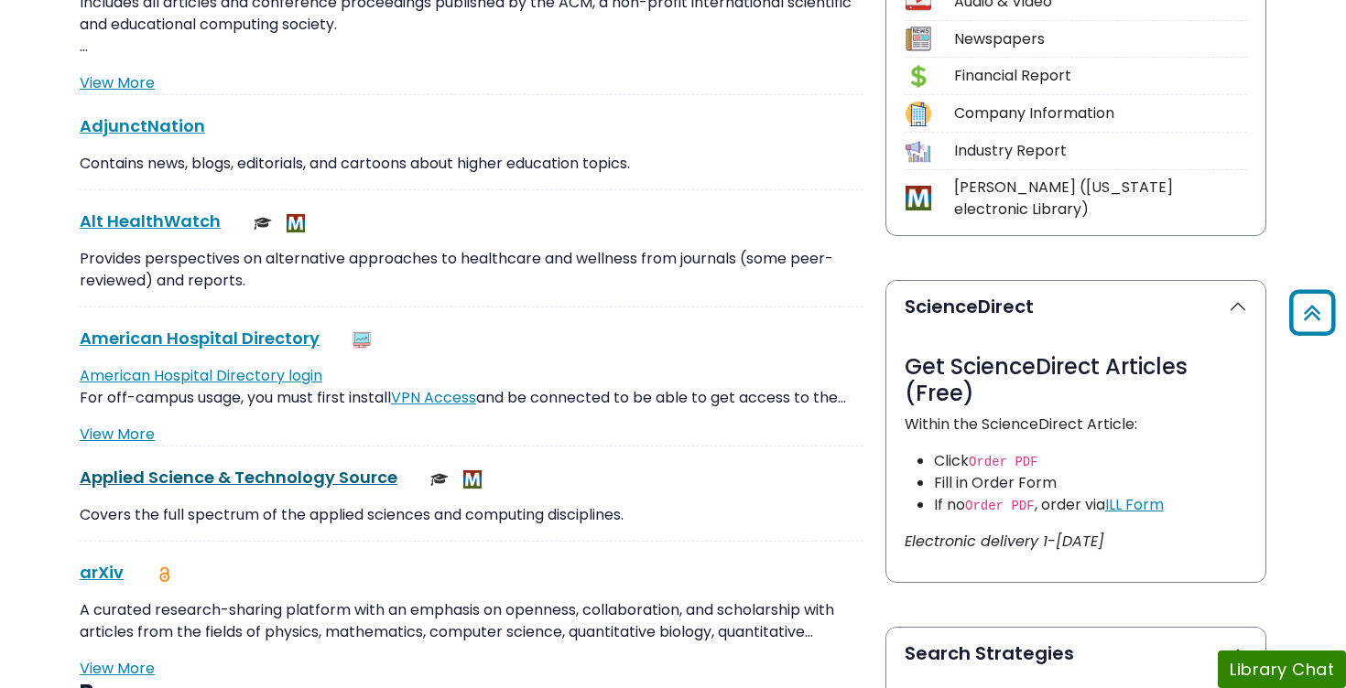  What do you see at coordinates (917, 198) in the screenshot?
I see `img: Icon MeL (Michigan electronic Library)` at bounding box center [917, 198].